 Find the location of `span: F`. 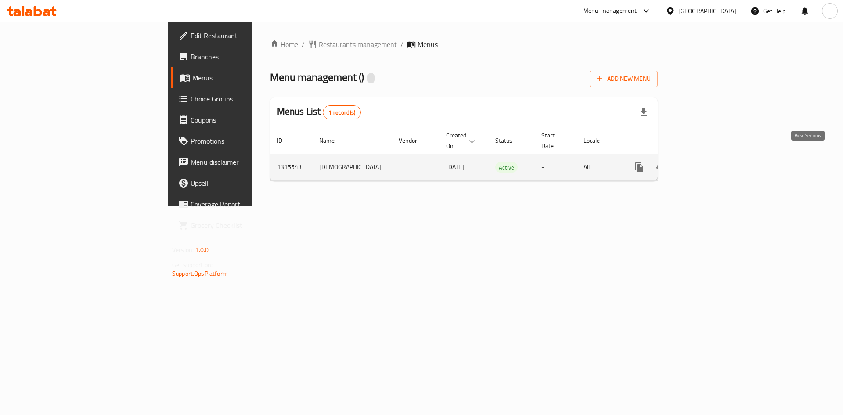

span: F is located at coordinates (830, 11).